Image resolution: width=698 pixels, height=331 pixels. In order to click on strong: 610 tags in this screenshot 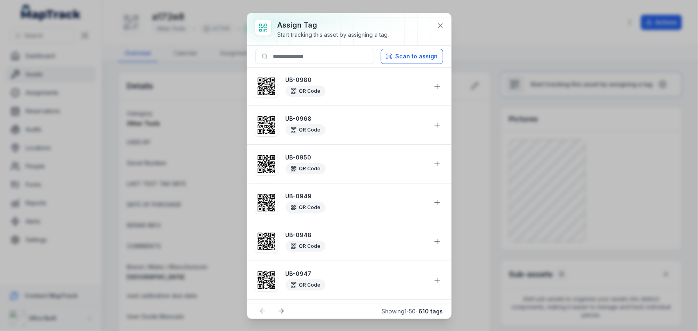, I will do `click(431, 311)`.